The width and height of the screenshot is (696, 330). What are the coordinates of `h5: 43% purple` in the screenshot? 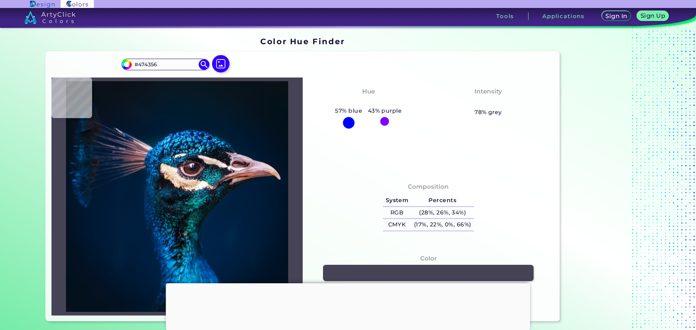 It's located at (385, 111).